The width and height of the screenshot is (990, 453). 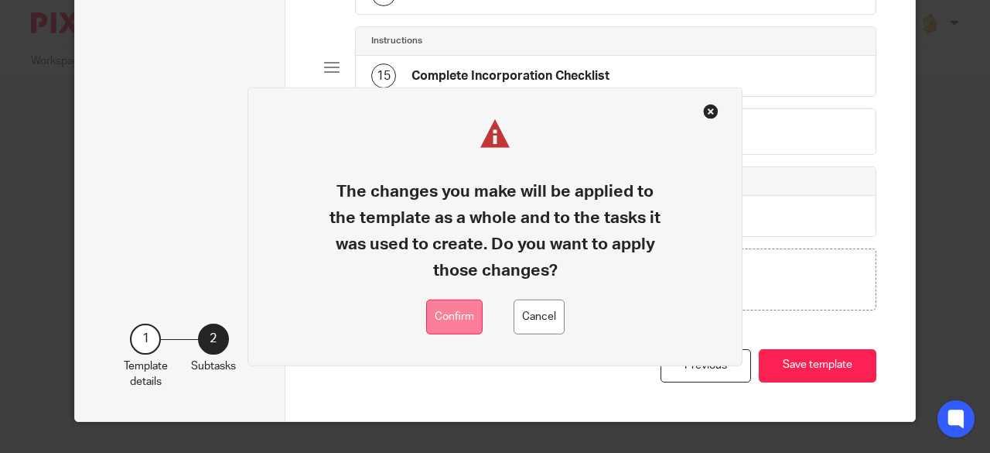 What do you see at coordinates (454, 316) in the screenshot?
I see `button: Confirm` at bounding box center [454, 316].